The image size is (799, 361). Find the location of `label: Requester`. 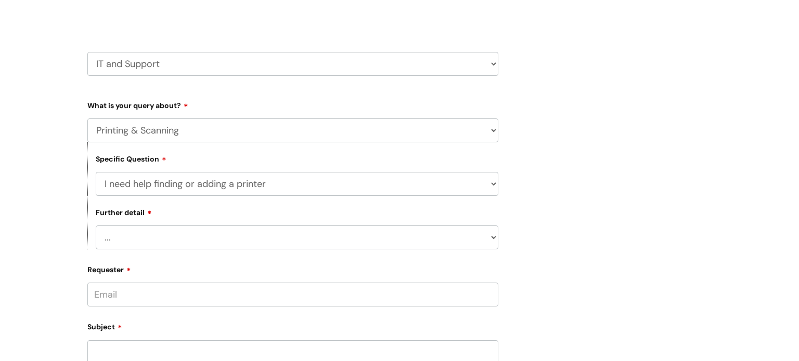

label: Requester is located at coordinates (293, 268).